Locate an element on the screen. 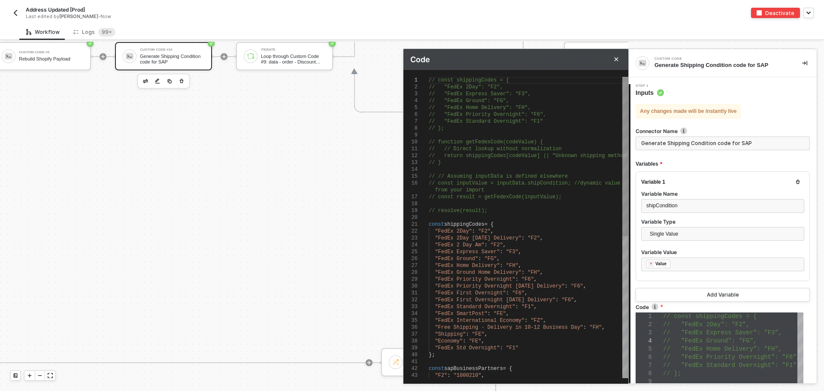 Image resolution: width=824 pixels, height=391 pixels. span: "FG" is located at coordinates (490, 259).